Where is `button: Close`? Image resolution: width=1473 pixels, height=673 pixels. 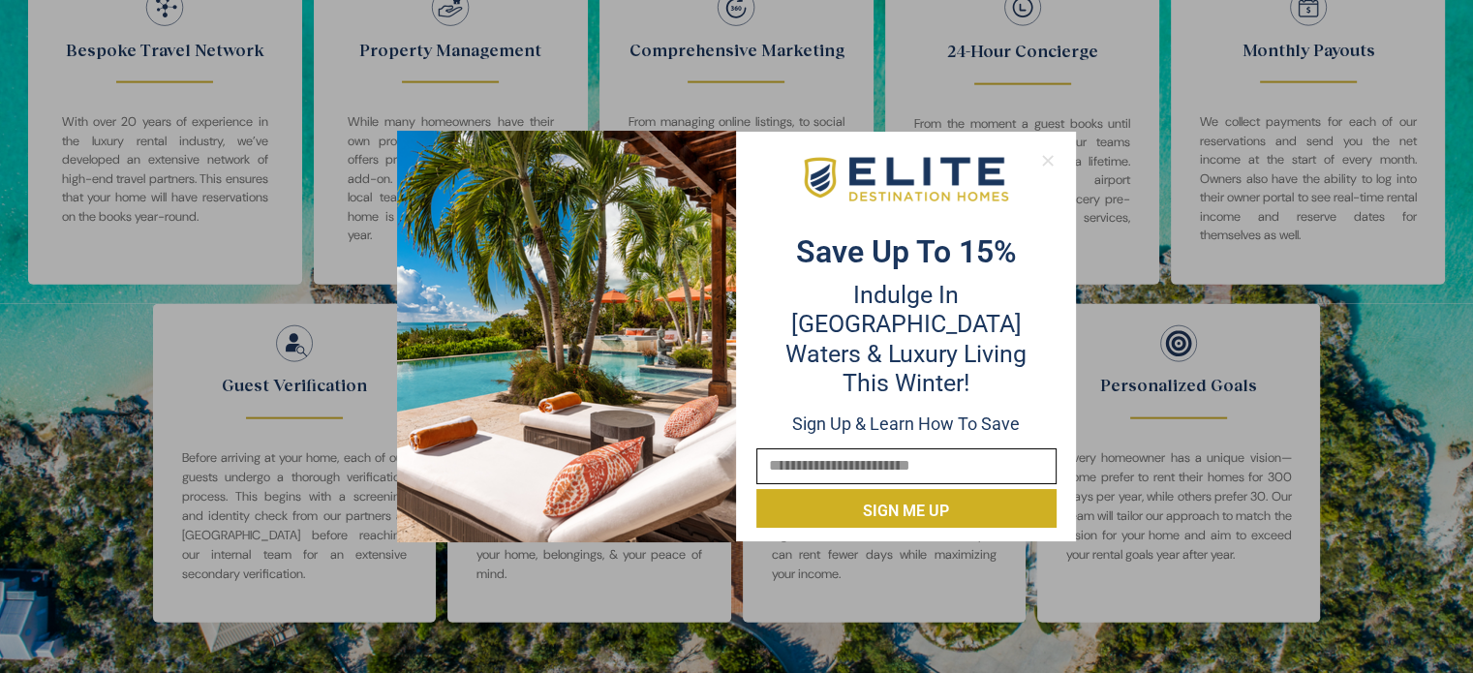 button: Close is located at coordinates (1047, 161).